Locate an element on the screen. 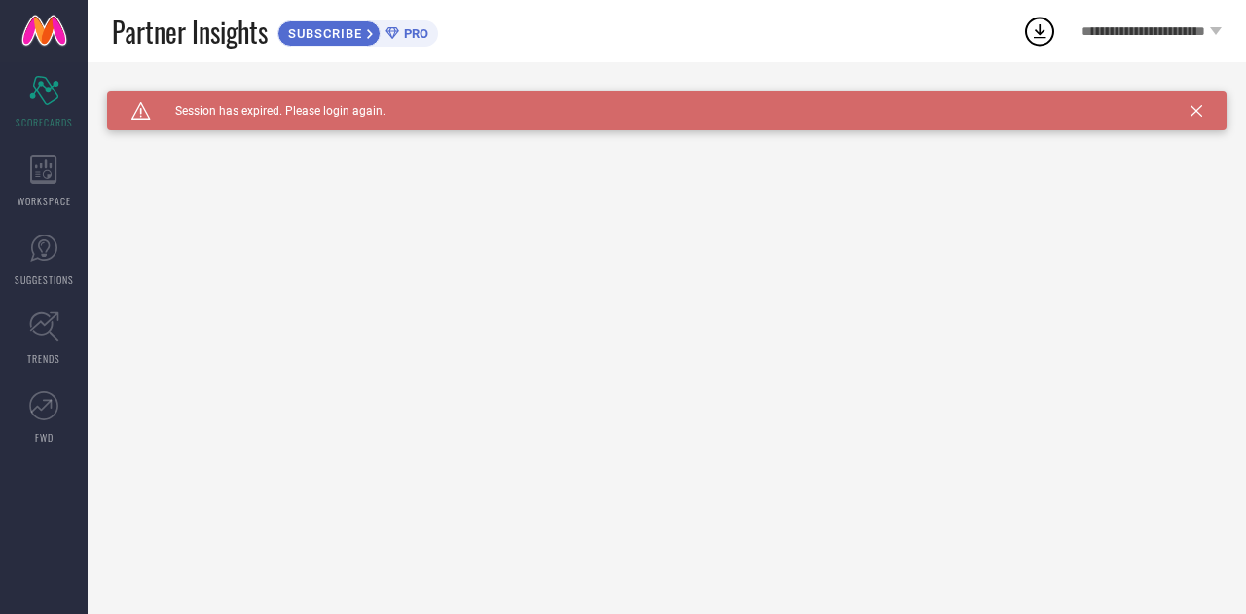 The height and width of the screenshot is (614, 1246). span: Session has expired. Please login again. is located at coordinates (268, 111).